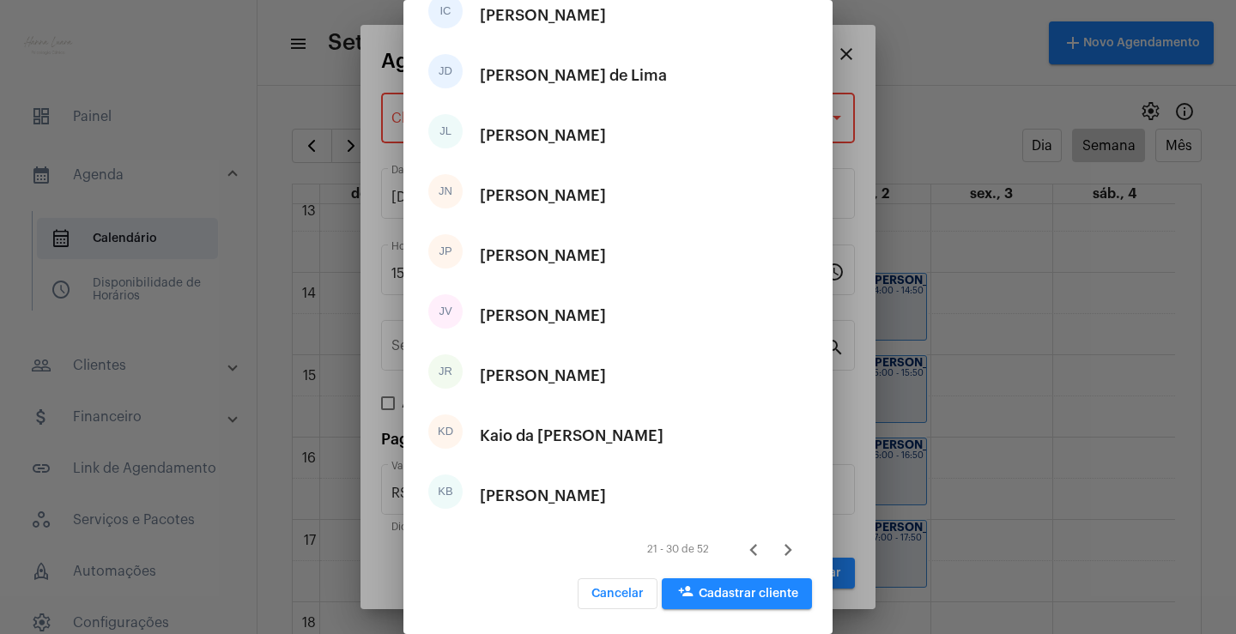  I want to click on div: JR, so click(445, 372).